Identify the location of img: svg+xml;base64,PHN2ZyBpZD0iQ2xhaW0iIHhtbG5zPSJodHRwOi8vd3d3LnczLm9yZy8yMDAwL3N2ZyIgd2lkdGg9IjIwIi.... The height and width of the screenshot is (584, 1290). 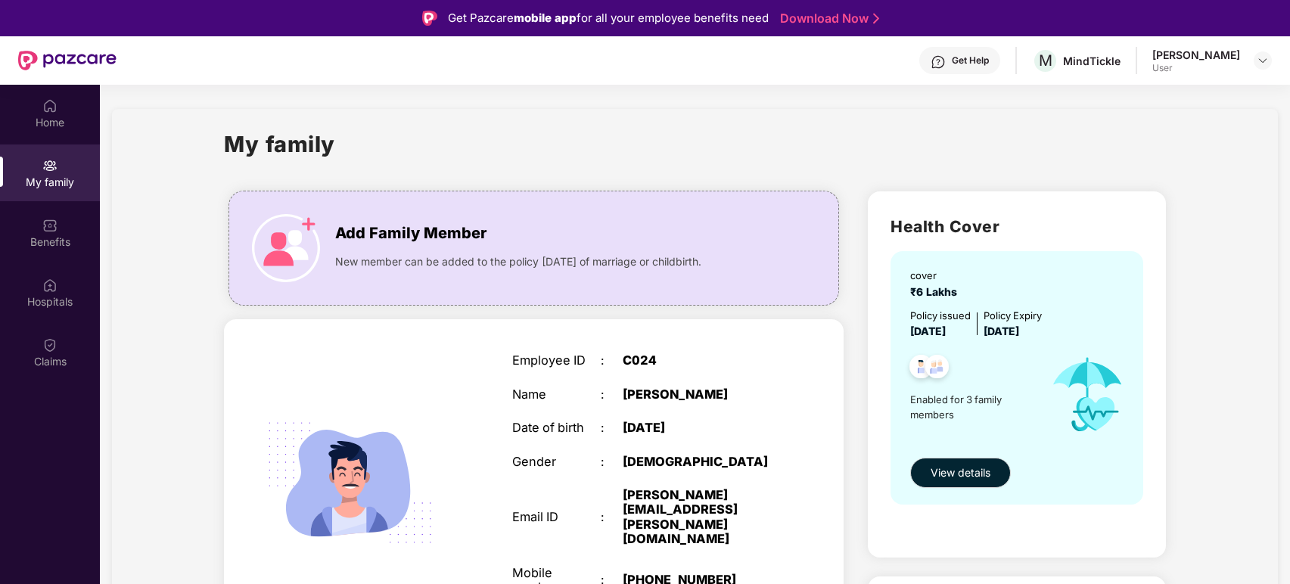
(50, 345).